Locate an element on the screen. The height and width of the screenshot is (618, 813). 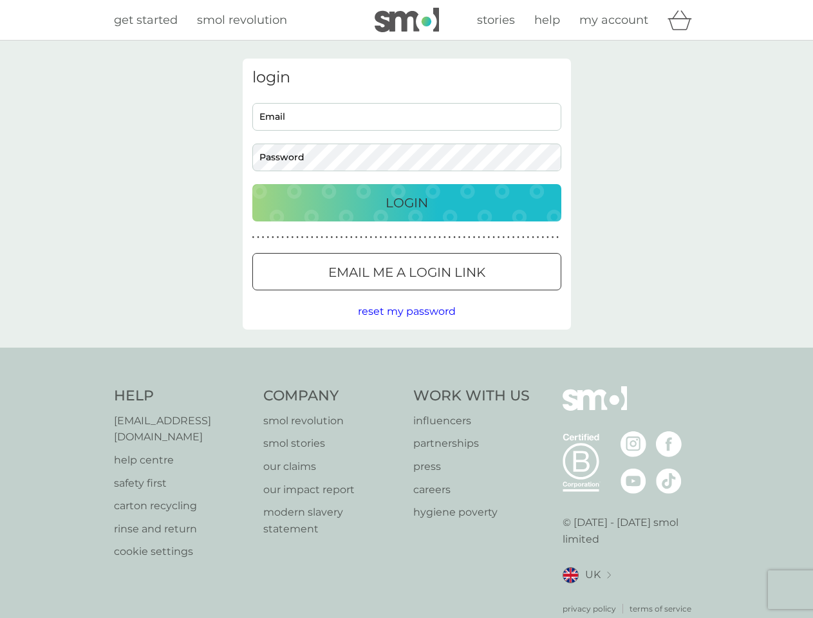
p: privacy policy is located at coordinates (589, 608).